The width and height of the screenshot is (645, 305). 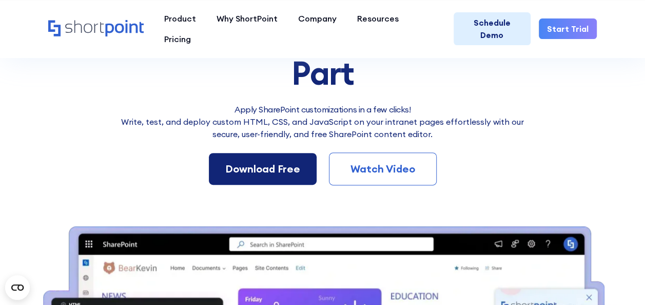 What do you see at coordinates (17, 287) in the screenshot?
I see `button: Open CMP widget` at bounding box center [17, 287].